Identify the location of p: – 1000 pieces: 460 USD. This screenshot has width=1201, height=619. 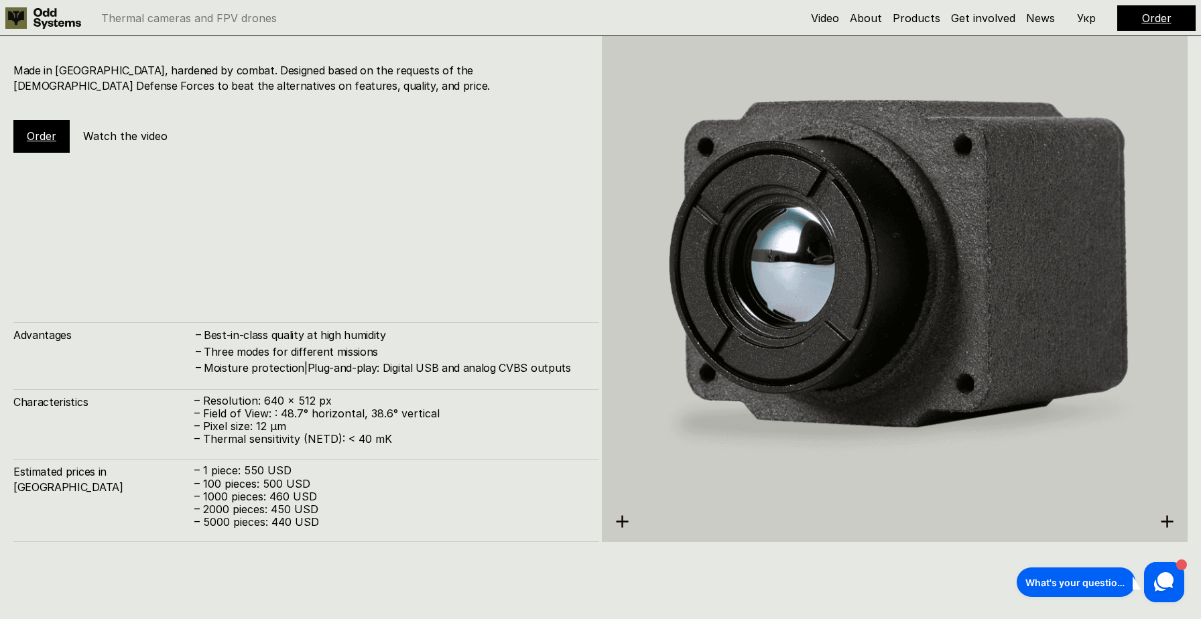
(390, 497).